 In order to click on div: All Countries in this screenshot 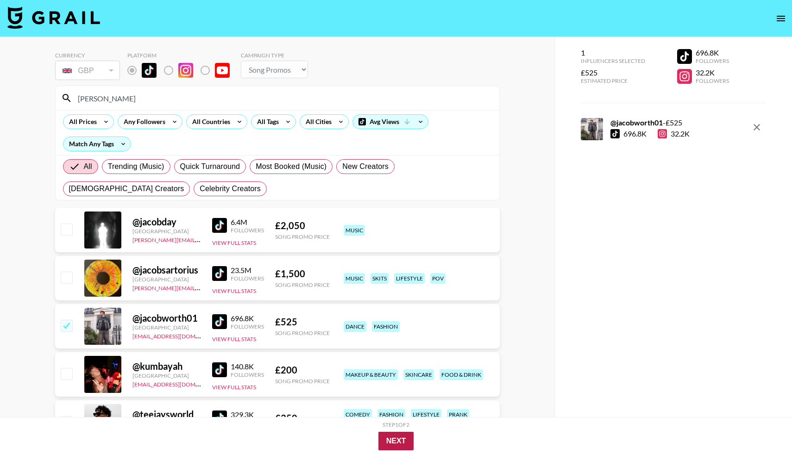, I will do `click(209, 122)`.